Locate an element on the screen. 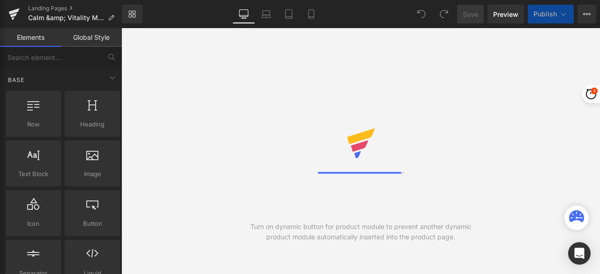 The width and height of the screenshot is (600, 274). span: Heading is located at coordinates (92, 124).